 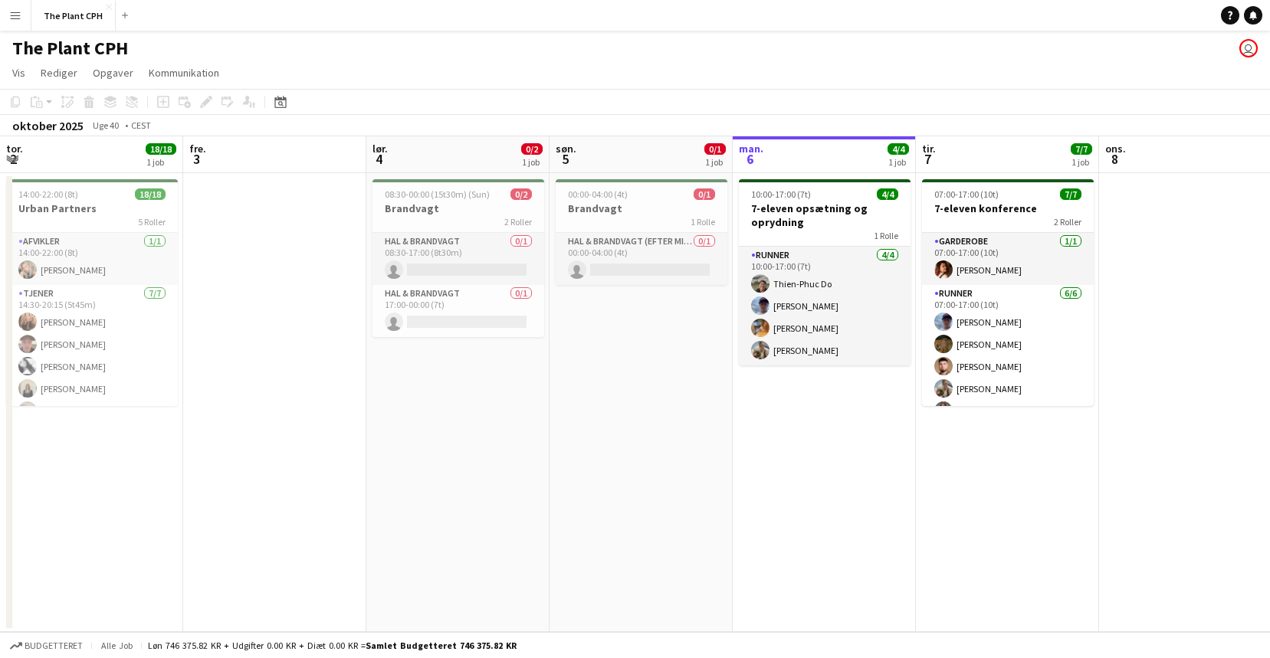 I want to click on button: Budgetteret, so click(x=46, y=646).